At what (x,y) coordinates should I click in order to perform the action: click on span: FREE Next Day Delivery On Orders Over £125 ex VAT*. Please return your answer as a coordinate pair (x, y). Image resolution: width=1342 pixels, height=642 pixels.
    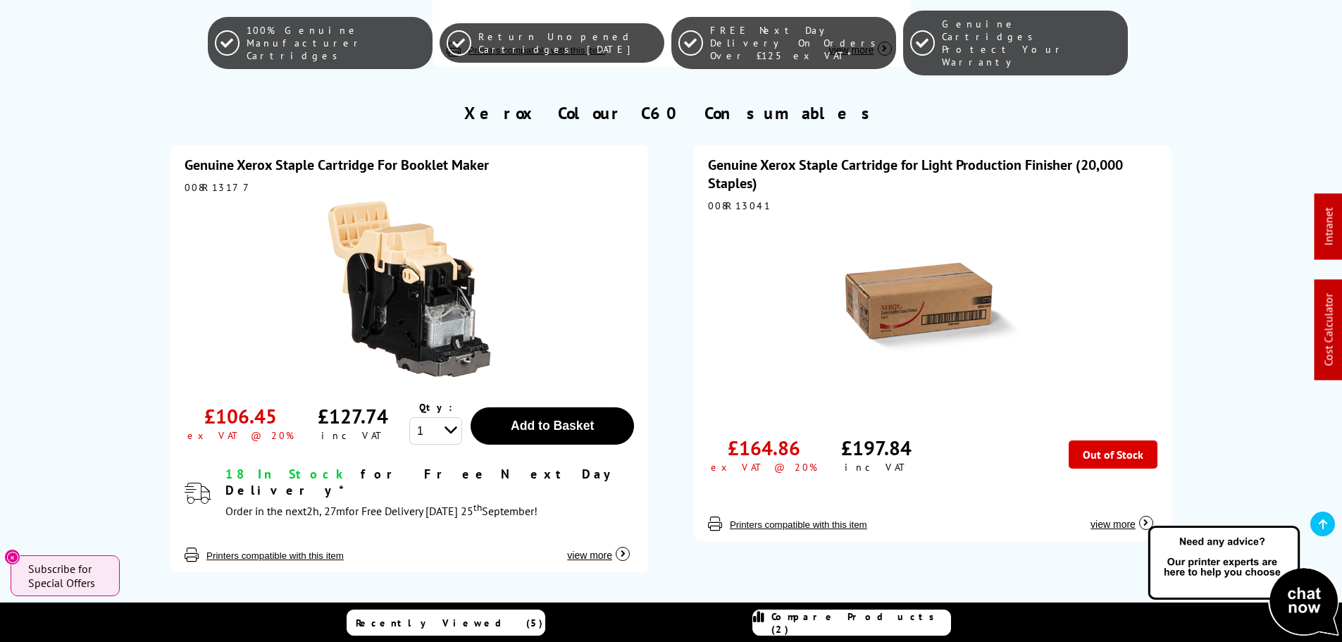
    Looking at the image, I should click on (799, 43).